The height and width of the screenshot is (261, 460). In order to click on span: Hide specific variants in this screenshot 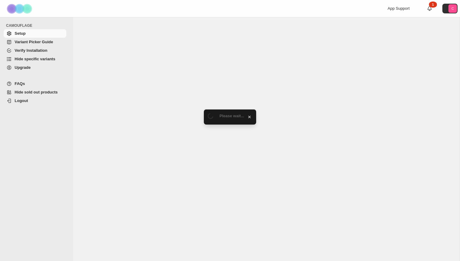, I will do `click(35, 59)`.